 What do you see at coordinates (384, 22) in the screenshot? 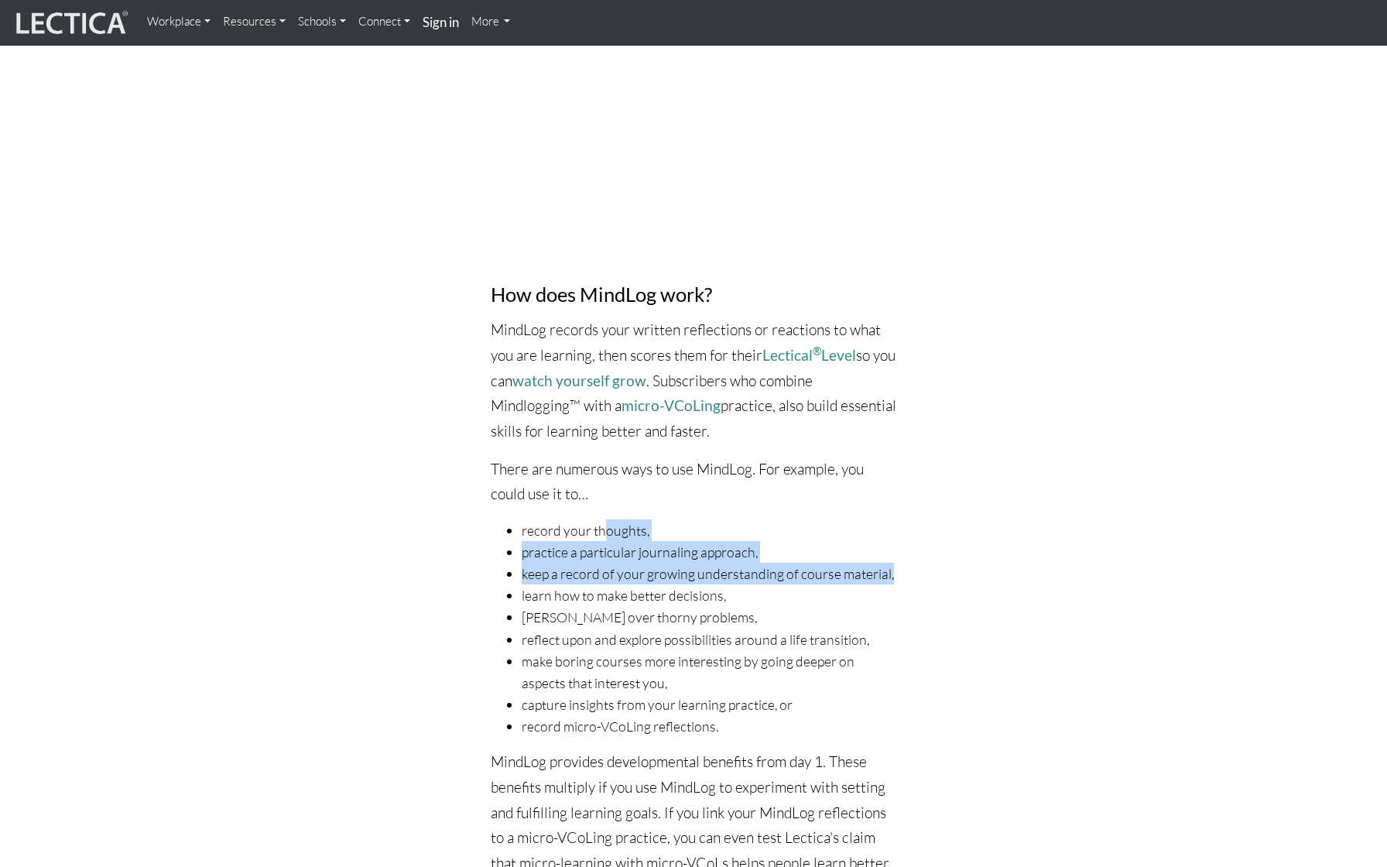
I see `a: Connect` at bounding box center [384, 22].